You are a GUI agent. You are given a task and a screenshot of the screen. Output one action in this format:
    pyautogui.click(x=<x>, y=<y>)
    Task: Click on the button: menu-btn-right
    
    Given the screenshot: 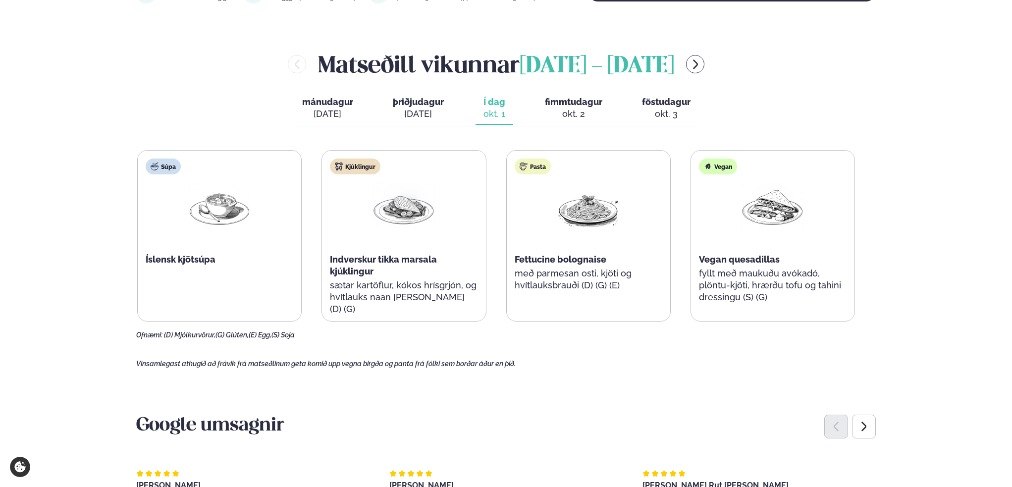 What is the action you would take?
    pyautogui.click(x=695, y=64)
    